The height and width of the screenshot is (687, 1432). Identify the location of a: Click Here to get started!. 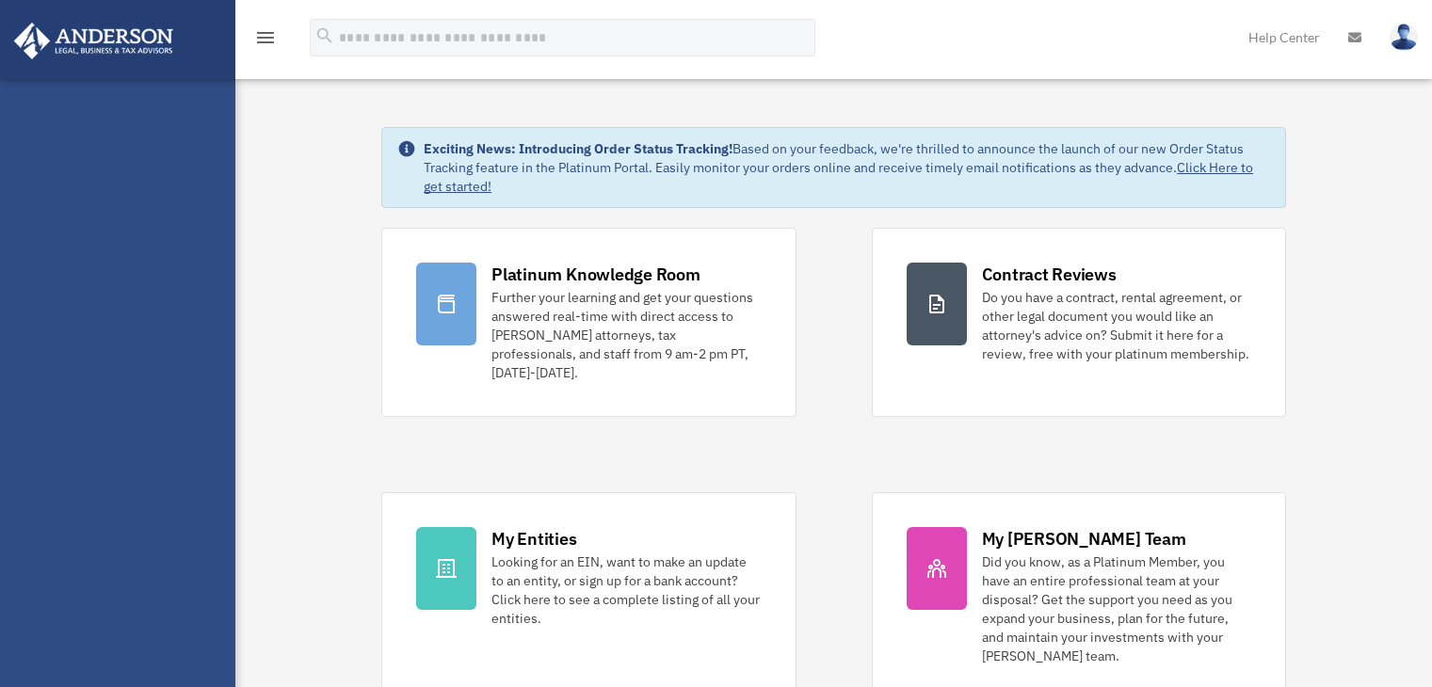
(838, 177).